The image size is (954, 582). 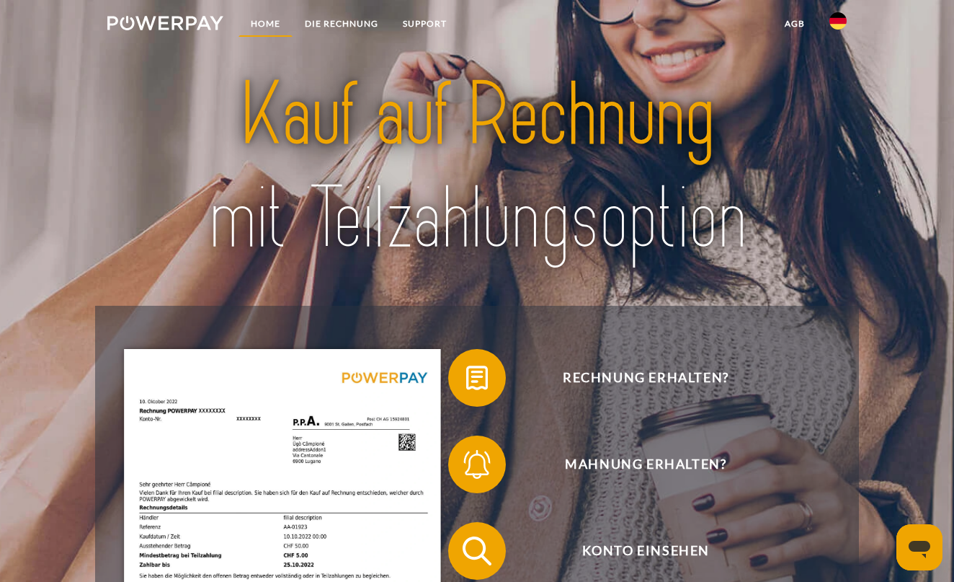 I want to click on button: Konto einsehen, so click(x=636, y=551).